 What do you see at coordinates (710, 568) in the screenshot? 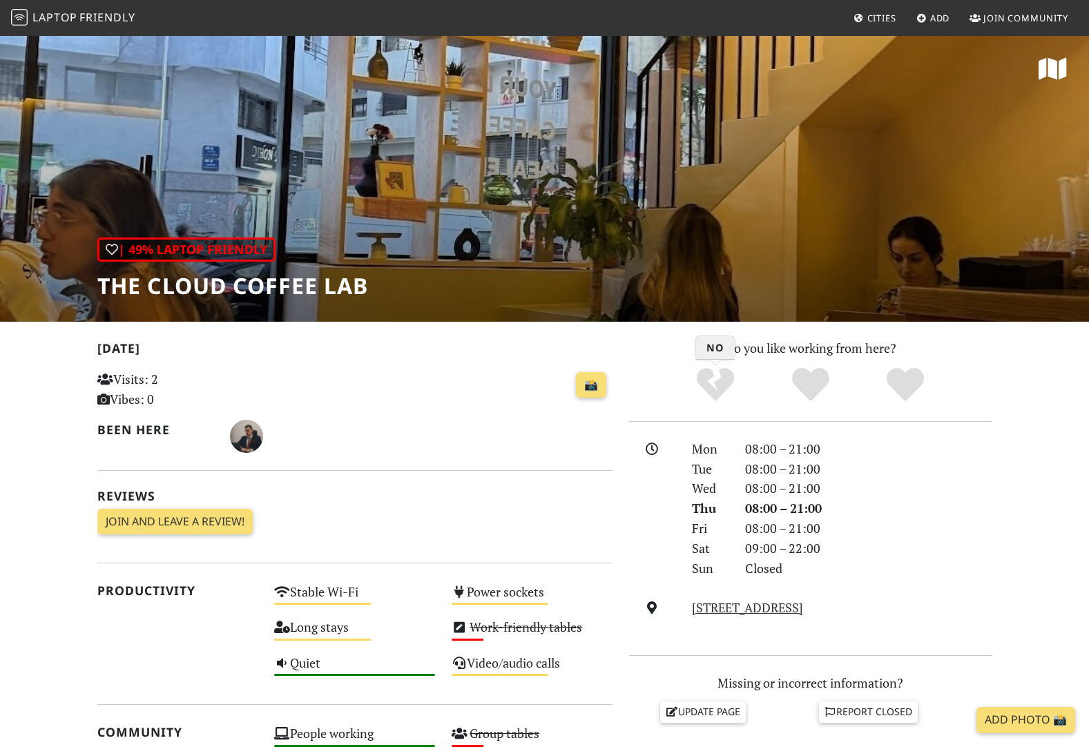
I see `div: Sun` at bounding box center [710, 568].